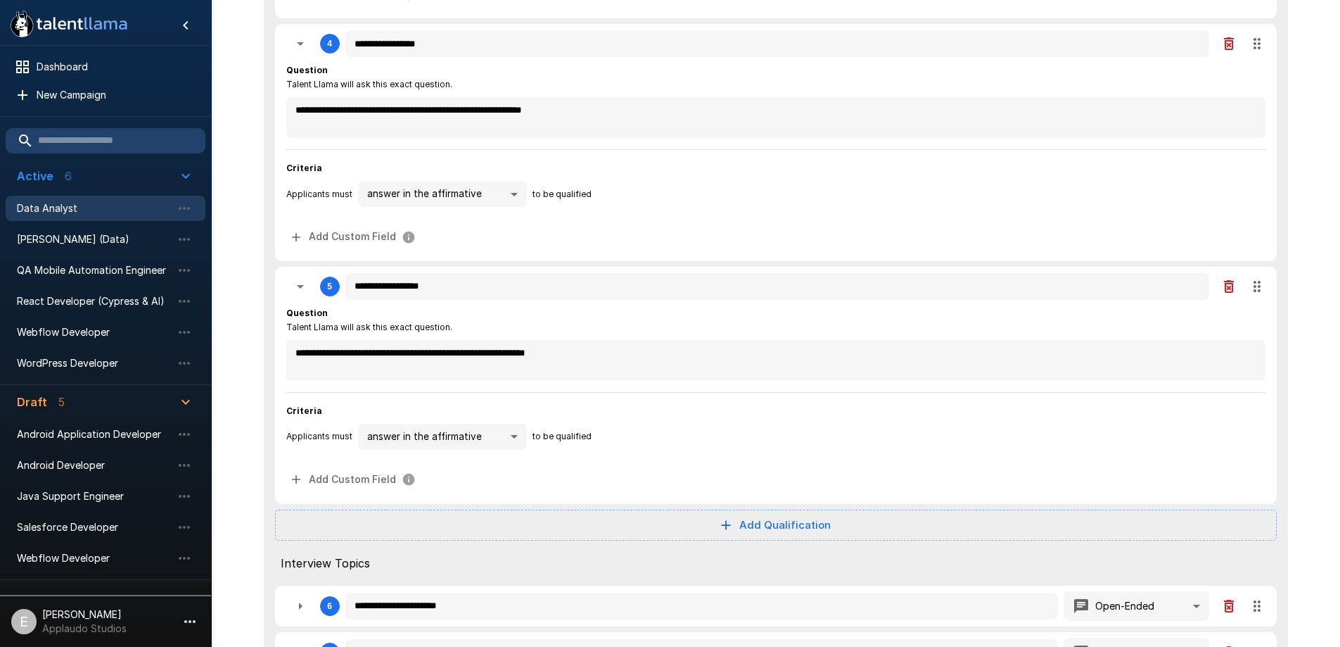 The height and width of the screenshot is (647, 1340). What do you see at coordinates (776, 525) in the screenshot?
I see `button: Add Qualification` at bounding box center [776, 525].